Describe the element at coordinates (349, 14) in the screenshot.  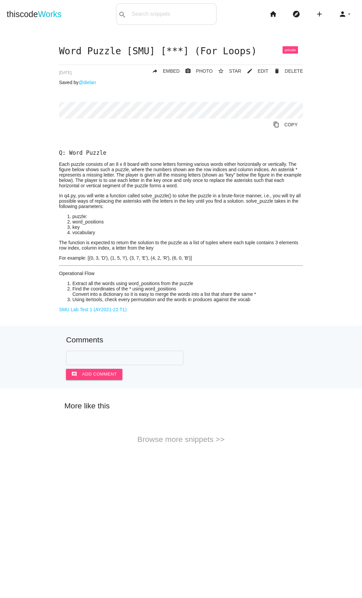
I see `i: arrow_drop_down` at that location.